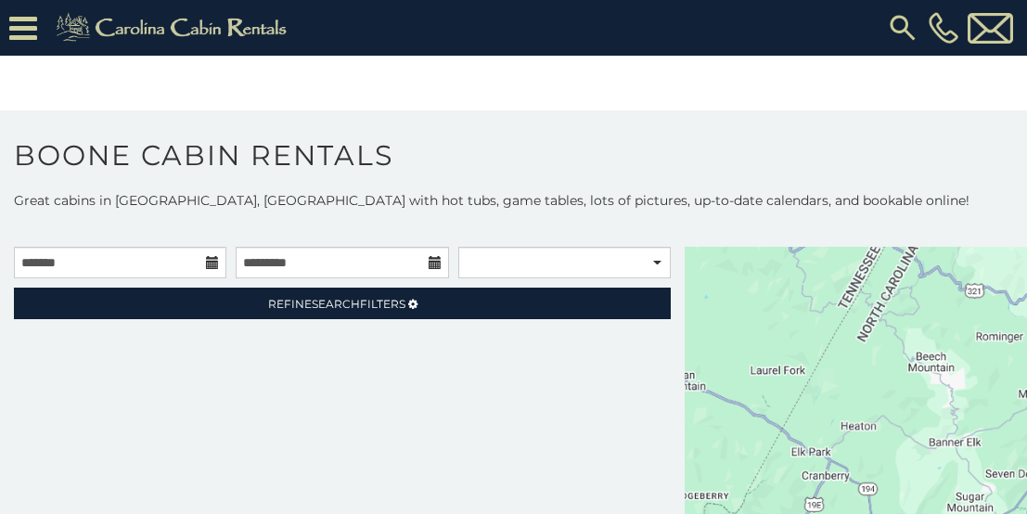  What do you see at coordinates (342, 303) in the screenshot?
I see `a: RefineSearchFilters` at bounding box center [342, 303].